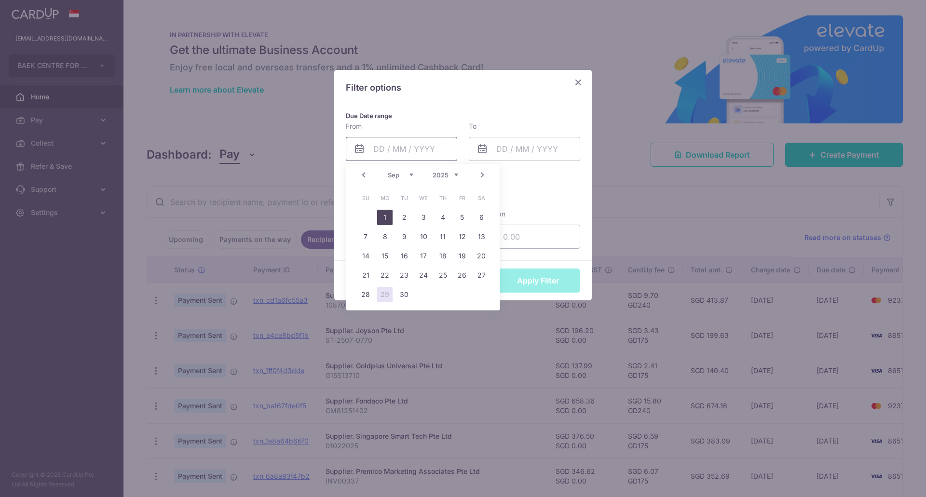 The height and width of the screenshot is (497, 926). I want to click on a: 16, so click(404, 256).